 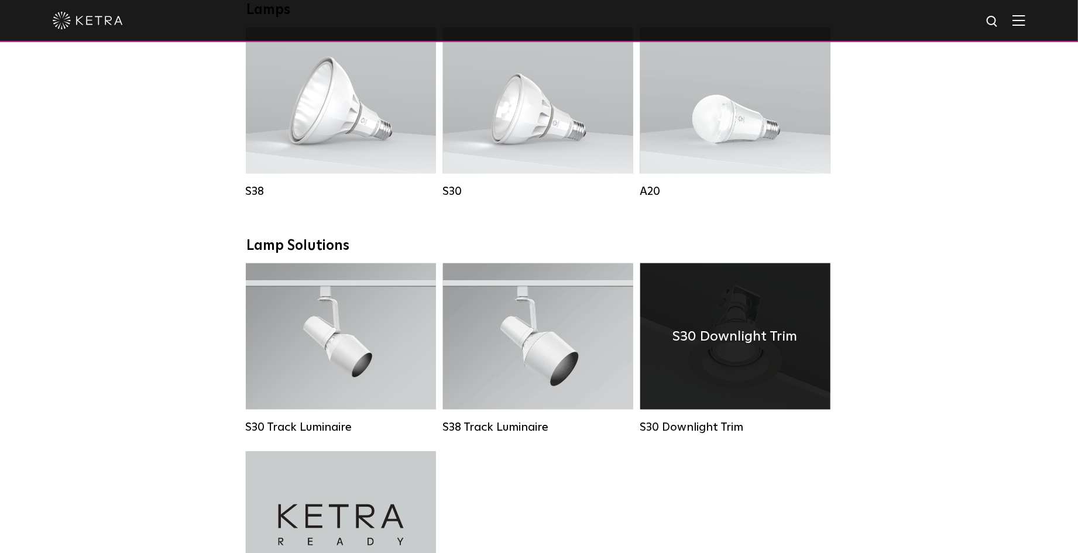 I want to click on a: S30 Downlight Trim S30 Downlight Trim, so click(x=735, y=349).